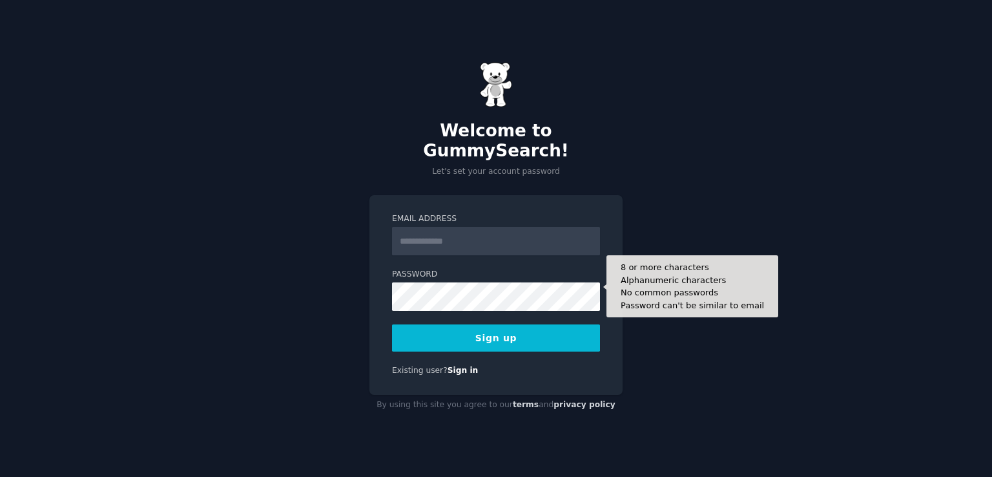 The height and width of the screenshot is (477, 992). What do you see at coordinates (496, 141) in the screenshot?
I see `h2: Welcome to GummySearch!` at bounding box center [496, 141].